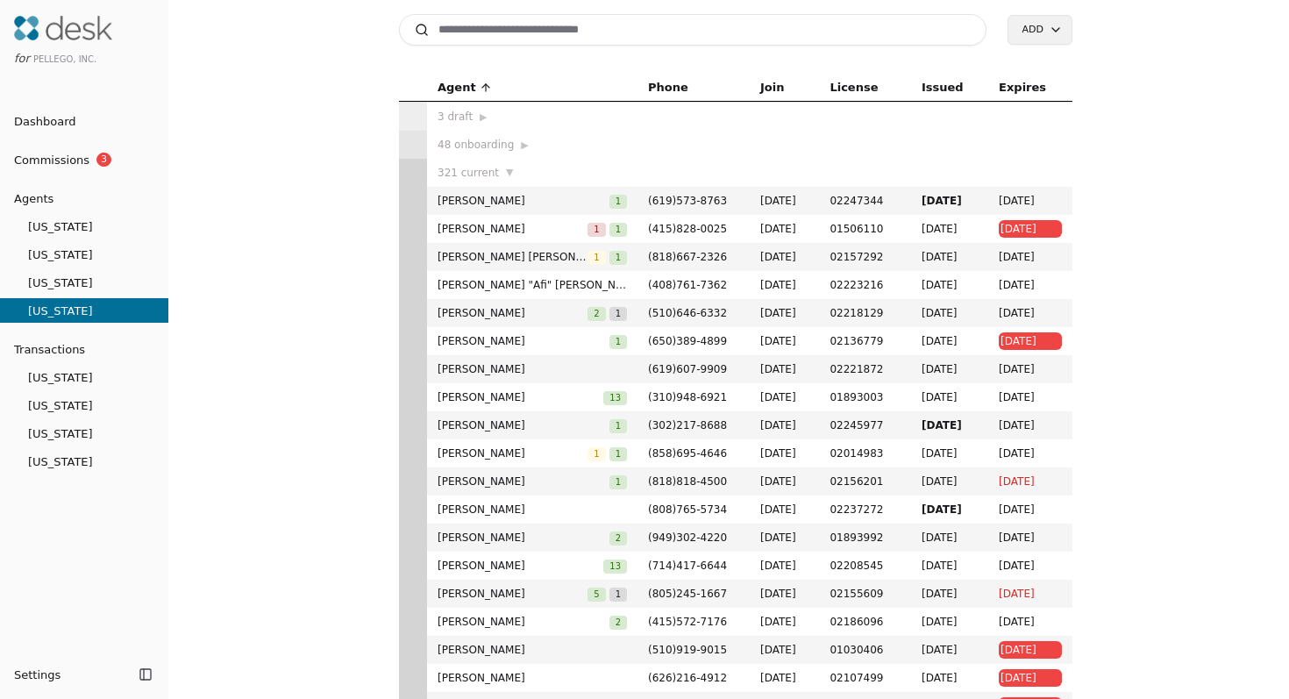  I want to click on button: 13, so click(615, 566).